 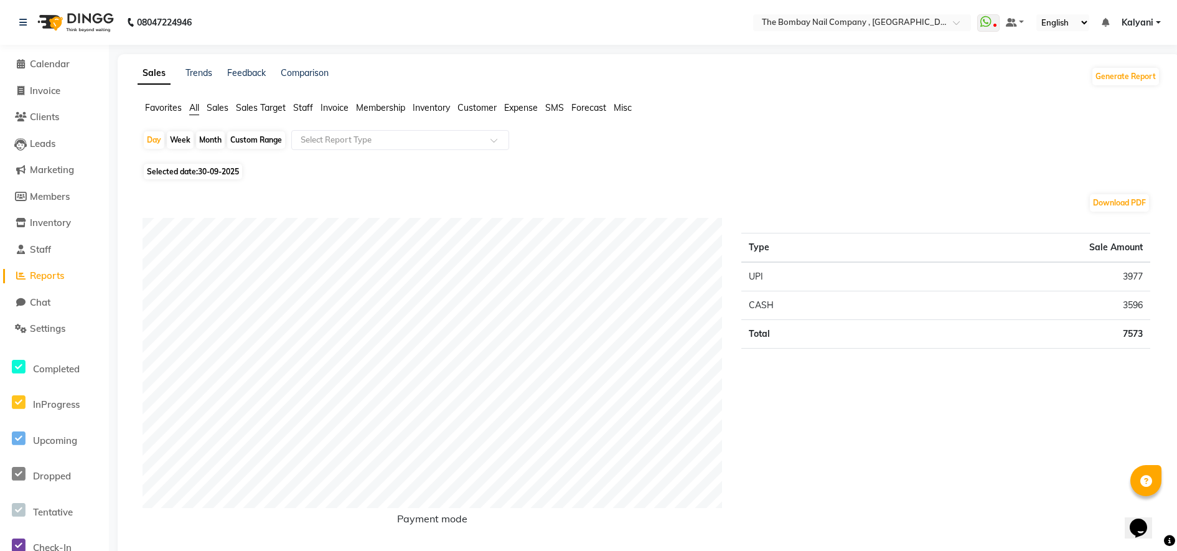 I want to click on a: Chat, so click(x=54, y=302).